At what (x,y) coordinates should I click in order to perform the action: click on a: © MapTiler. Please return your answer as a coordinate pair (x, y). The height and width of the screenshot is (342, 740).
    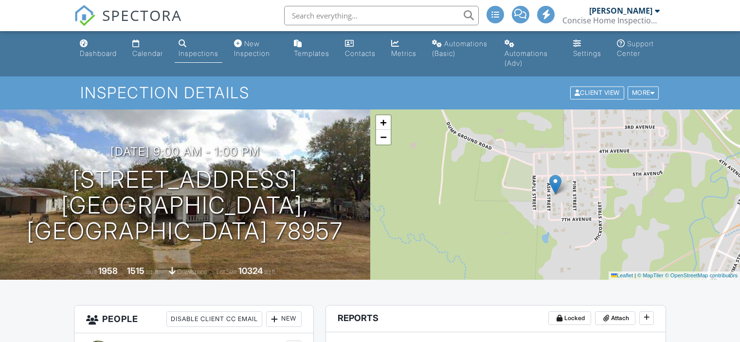
    Looking at the image, I should click on (650, 275).